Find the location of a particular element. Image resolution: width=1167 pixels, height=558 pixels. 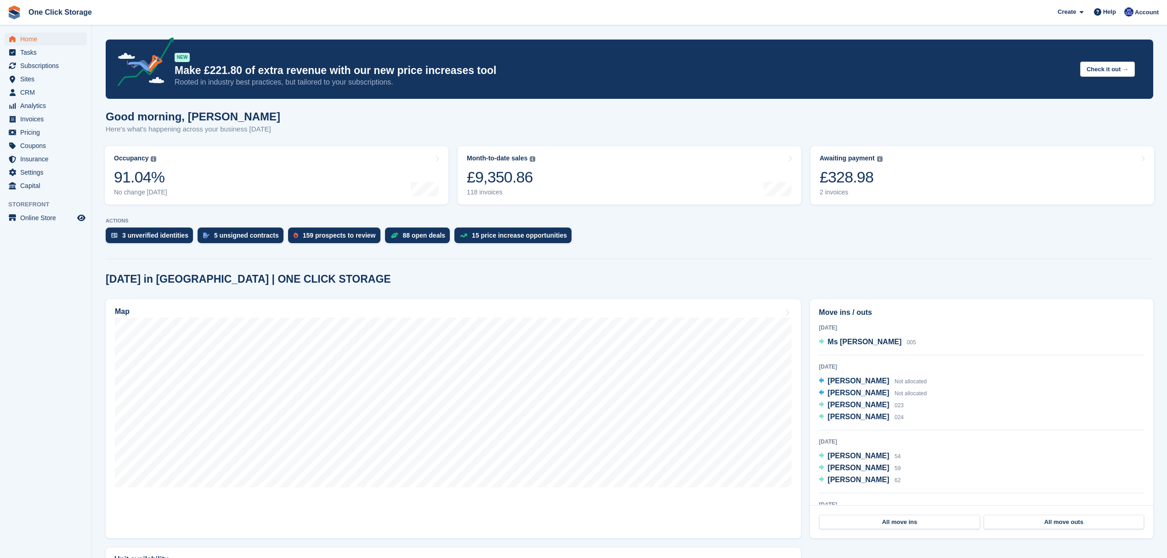

img: prospect-51fa495bee0391a8d652442698ab0144808aea92771e9ea1ae160a38d050c398.svg is located at coordinates (296, 235).